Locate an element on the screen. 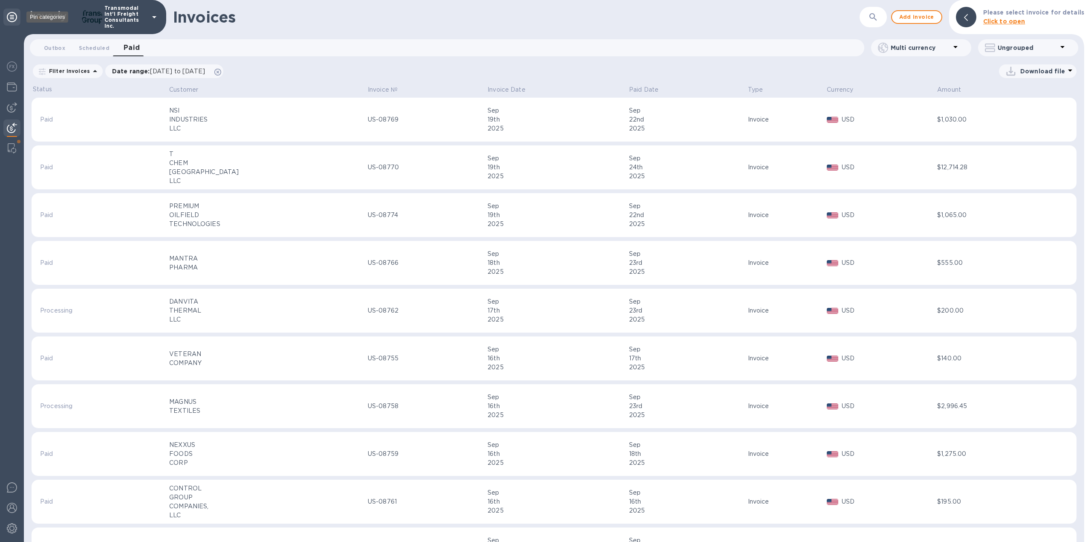 This screenshot has width=1091, height=542. div: $195.00 is located at coordinates (987, 501).